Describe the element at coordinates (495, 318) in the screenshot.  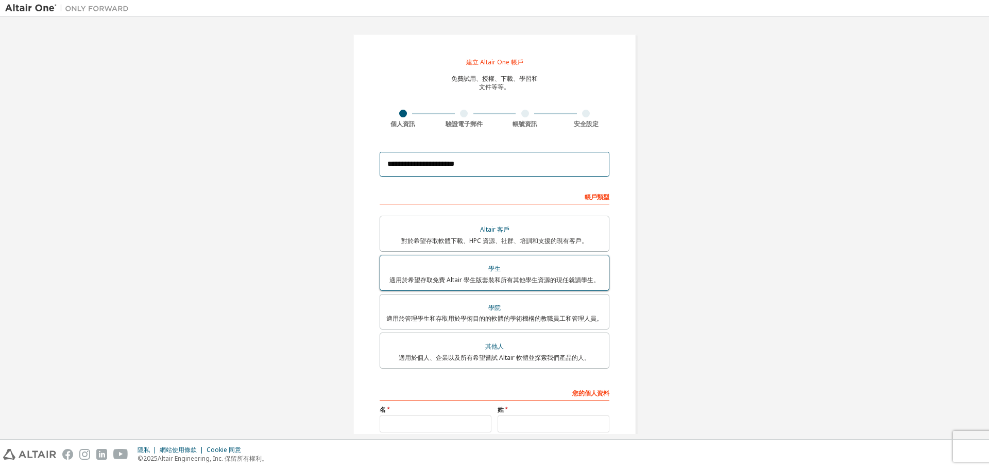
I see `font: 適用於管理學生和存取用於學術目的的軟體的學術機構的教職員工和管理人員。` at that location.